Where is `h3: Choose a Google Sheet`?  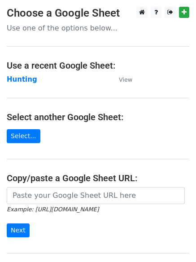
h3: Choose a Google Sheet is located at coordinates (98, 13).